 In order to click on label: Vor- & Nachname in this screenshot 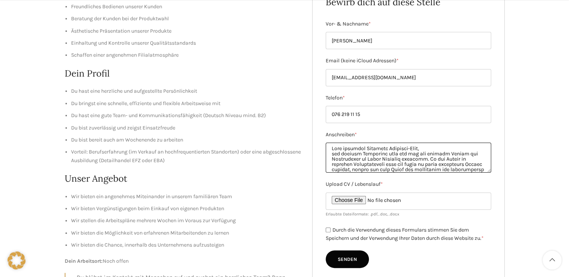, I will do `click(408, 24)`.